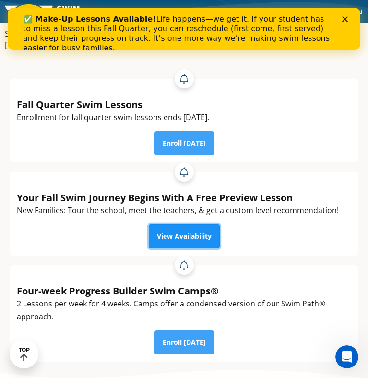 Image resolution: width=368 pixels, height=378 pixels. I want to click on div: Life happens—we get it. If your student has to miss a lesson this Fall Quarter, you can reschedul..., so click(168, 26).